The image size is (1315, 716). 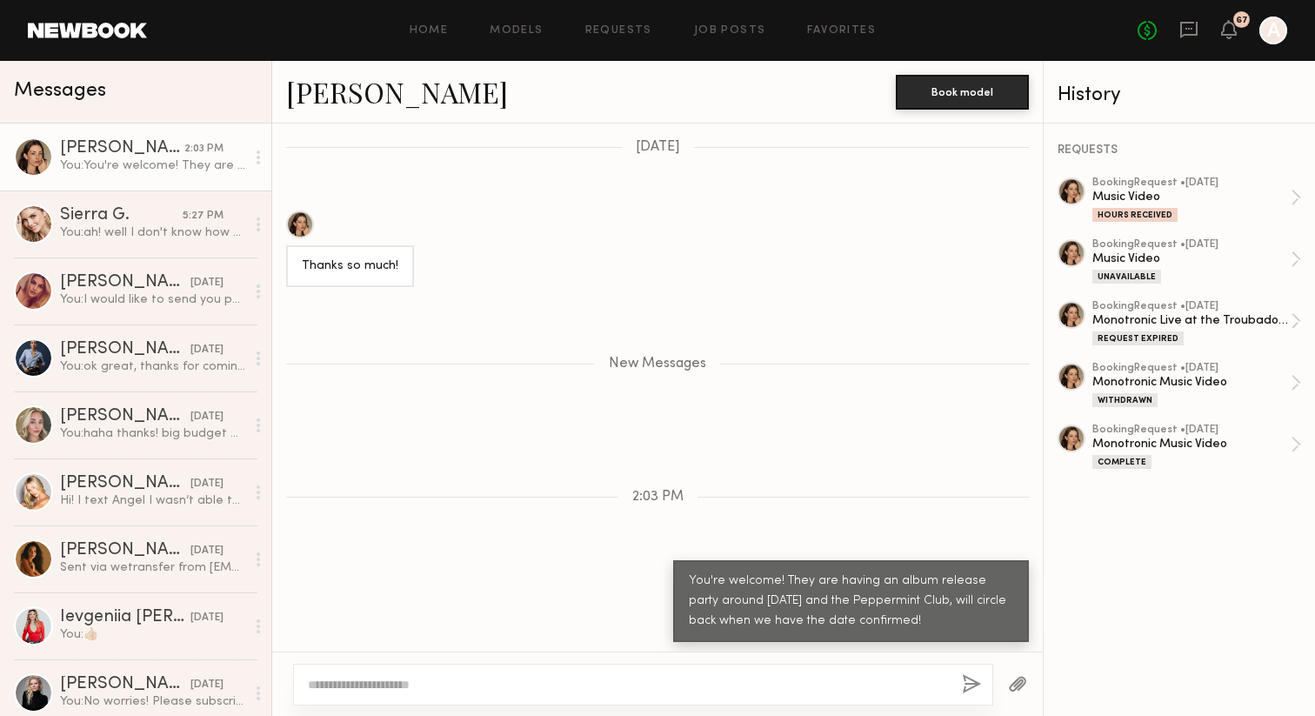 I want to click on div: You: No worries! Please subscribe on the band's website to be considered for future opportunities..., so click(x=152, y=701).